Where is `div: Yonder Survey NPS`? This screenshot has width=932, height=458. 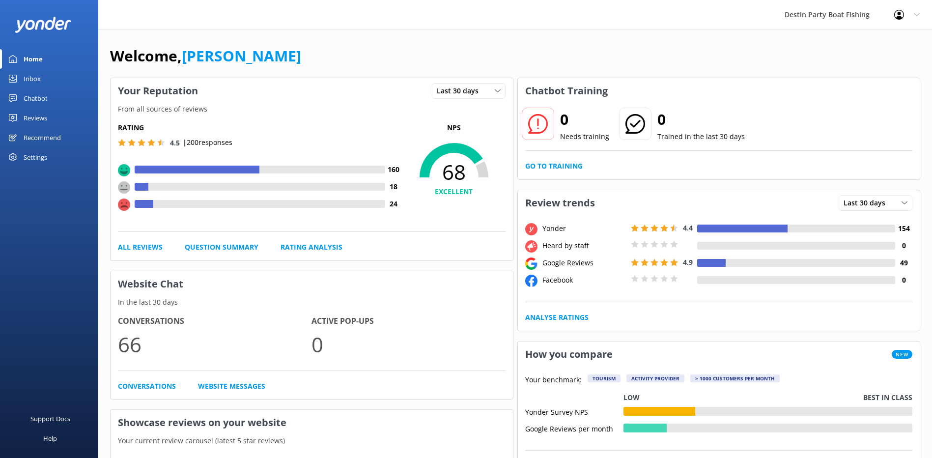 div: Yonder Survey NPS is located at coordinates (574, 411).